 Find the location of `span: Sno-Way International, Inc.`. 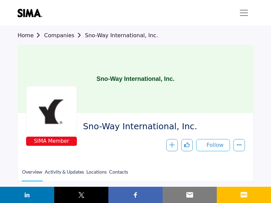

span: Sno-Way International, Inc. is located at coordinates (161, 126).